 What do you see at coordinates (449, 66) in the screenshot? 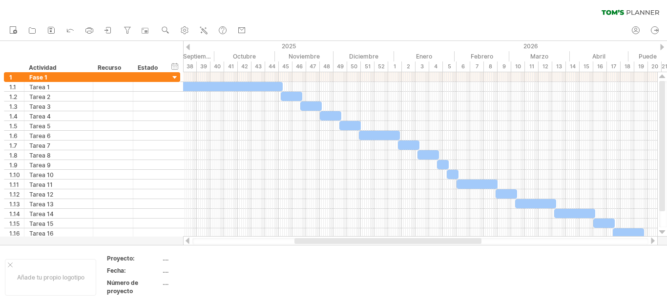
I see `font: 5` at bounding box center [449, 66].